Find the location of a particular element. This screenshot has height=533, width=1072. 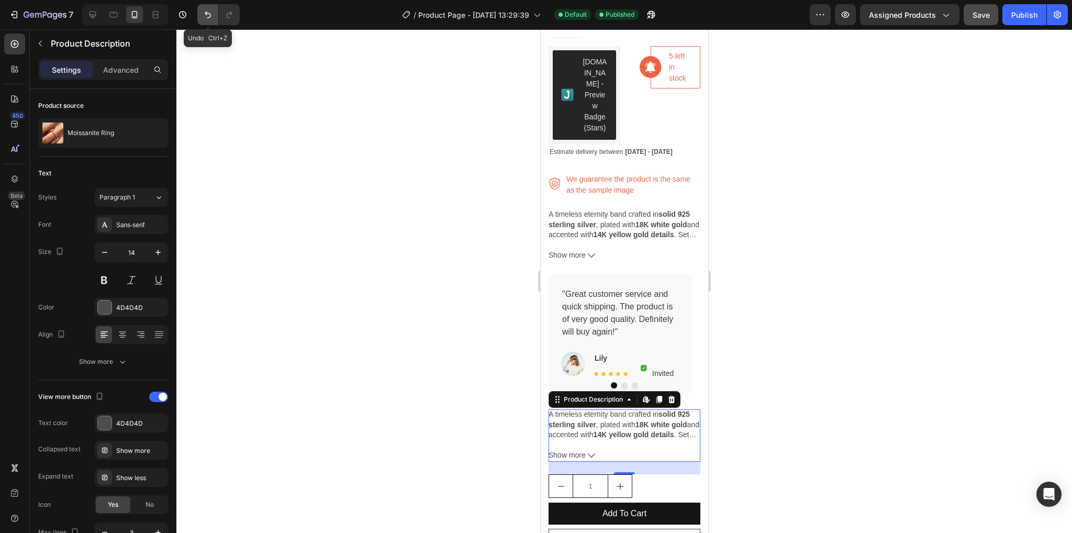

p: Moissanite Ring is located at coordinates (91, 133).